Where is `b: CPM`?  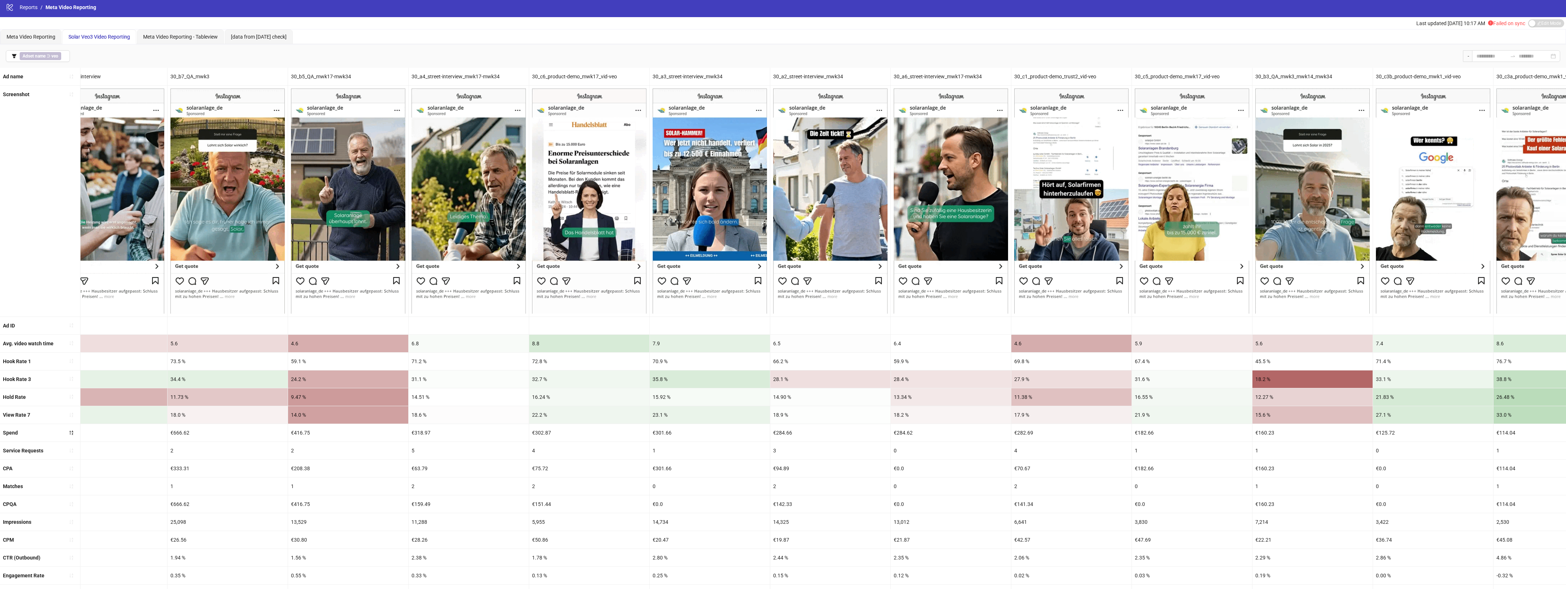
b: CPM is located at coordinates (8, 540).